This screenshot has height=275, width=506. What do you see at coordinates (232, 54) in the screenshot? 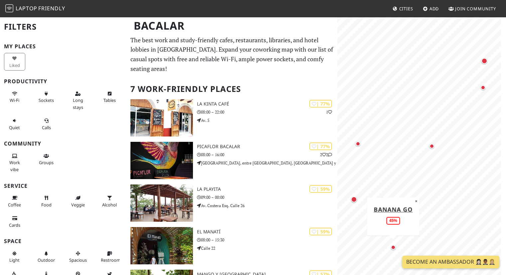
I see `p: The best work and study-friendly cafes, restaurants, libraries, and hotel lobbies in [GEOGRAPHIC_...` at bounding box center [232, 54].